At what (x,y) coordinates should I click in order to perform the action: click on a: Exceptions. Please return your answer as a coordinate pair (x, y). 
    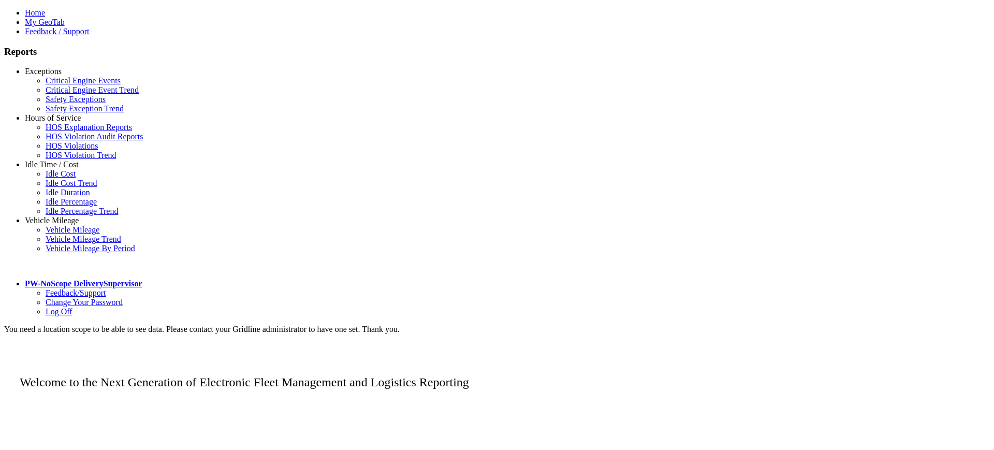
    Looking at the image, I should click on (43, 71).